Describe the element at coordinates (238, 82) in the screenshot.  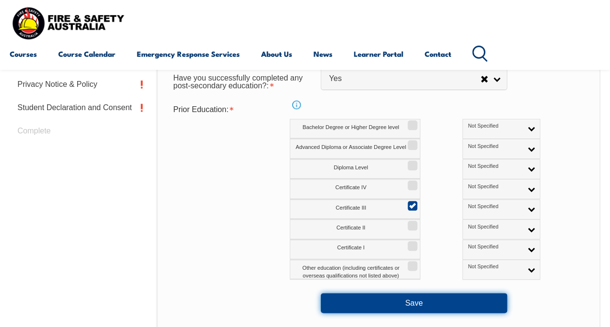
I see `span: Have you successfully completed any post-secondary education?:` at that location.